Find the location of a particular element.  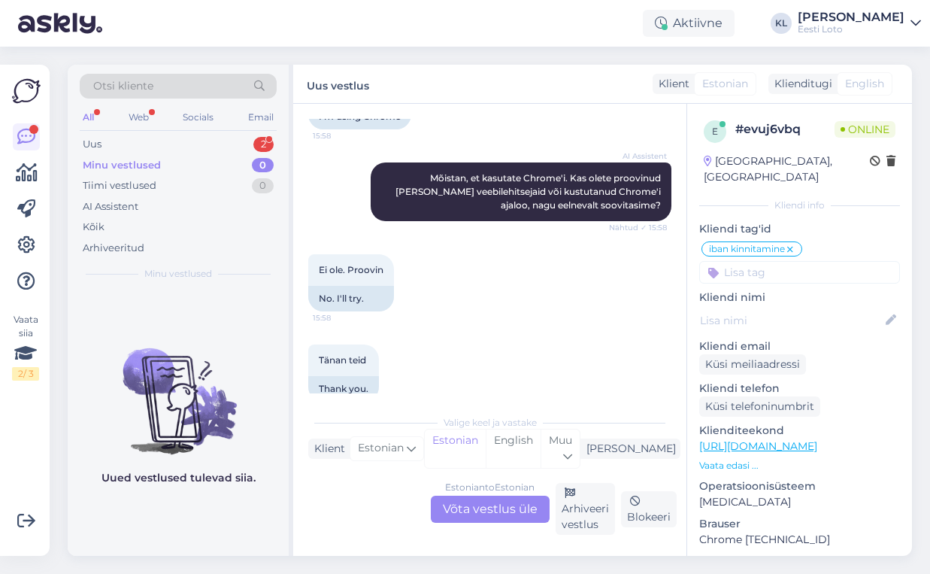

span: e is located at coordinates (715, 131).